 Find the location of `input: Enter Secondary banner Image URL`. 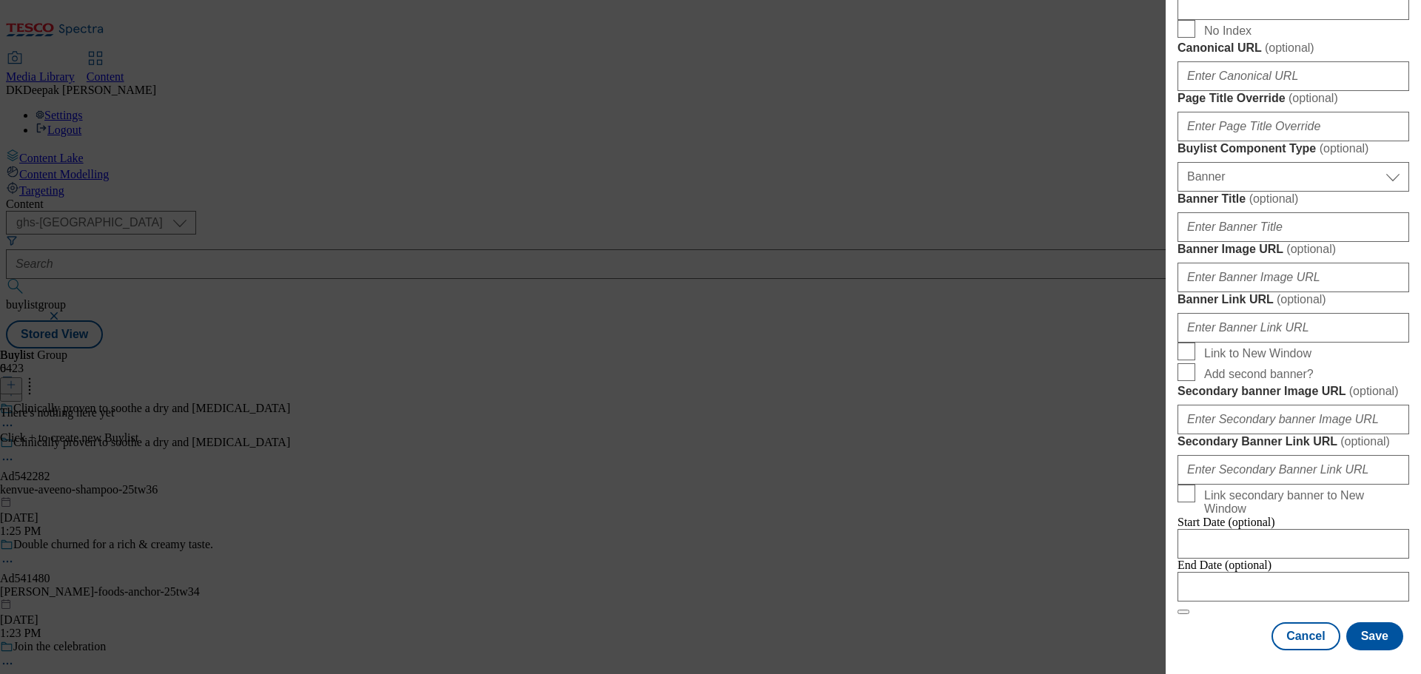

input: Enter Secondary banner Image URL is located at coordinates (1293, 420).